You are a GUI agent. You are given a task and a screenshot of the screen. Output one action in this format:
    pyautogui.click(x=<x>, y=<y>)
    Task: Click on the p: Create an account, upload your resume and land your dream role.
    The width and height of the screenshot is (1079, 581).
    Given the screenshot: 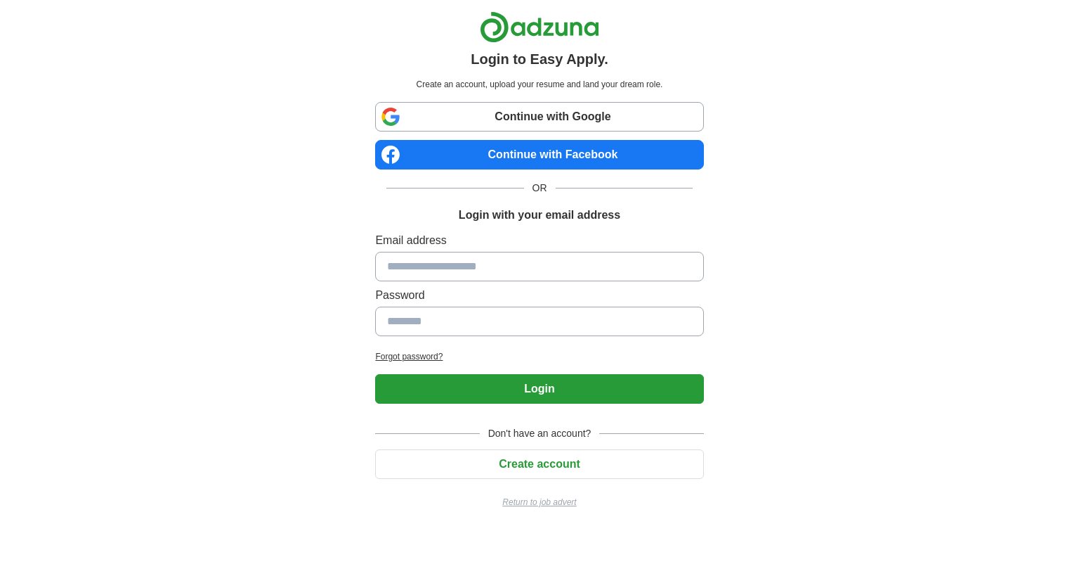 What is the action you would take?
    pyautogui.click(x=539, y=84)
    